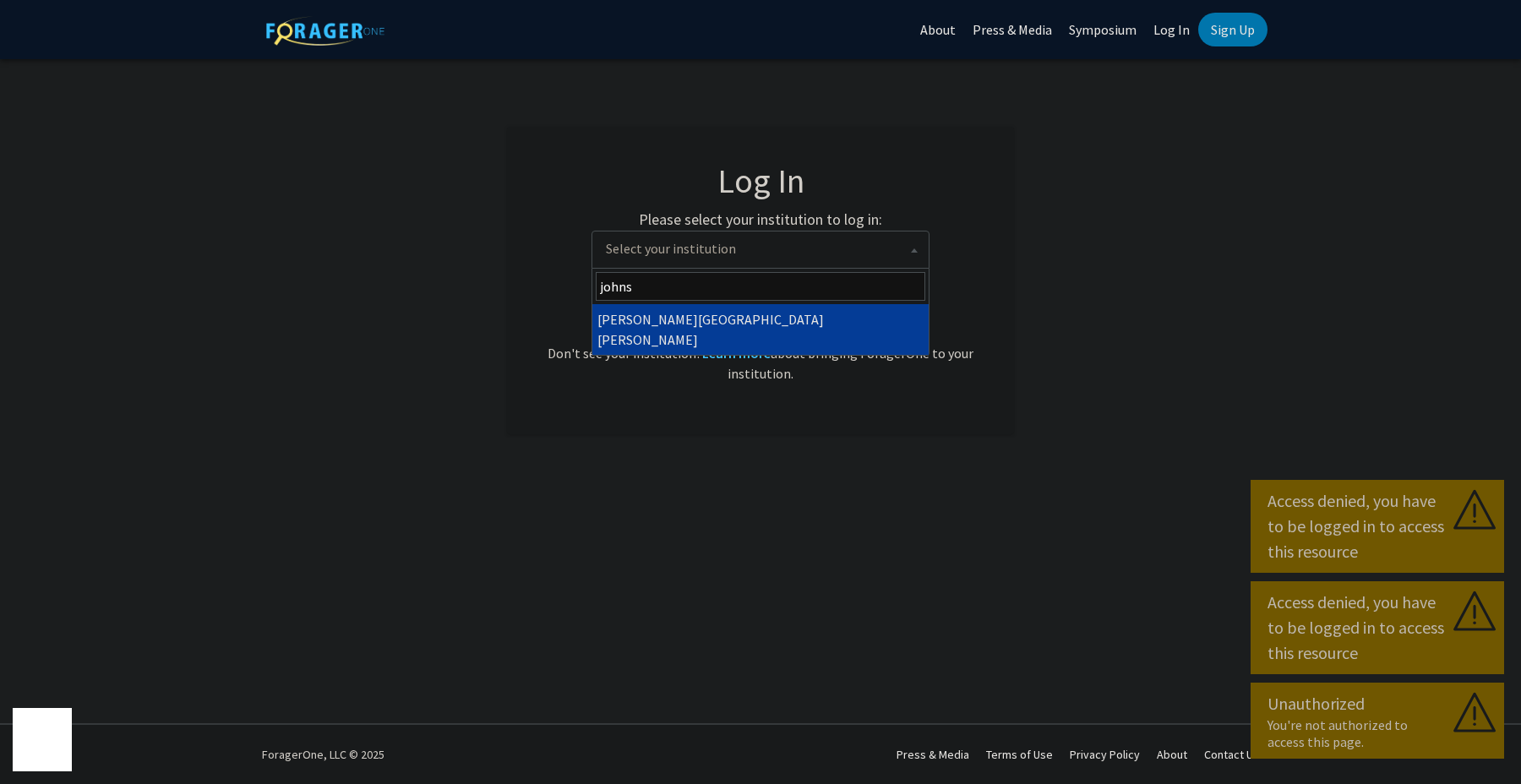 The height and width of the screenshot is (784, 1521). I want to click on a: Privacy Policy, so click(1105, 755).